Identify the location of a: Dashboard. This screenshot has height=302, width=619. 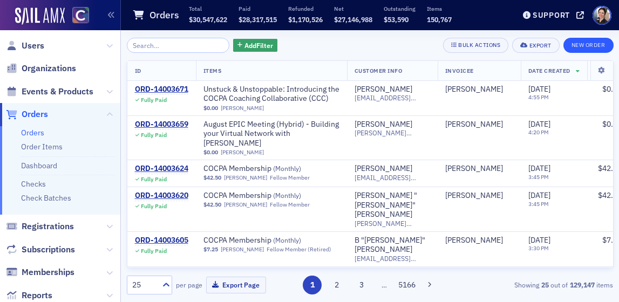
(39, 166).